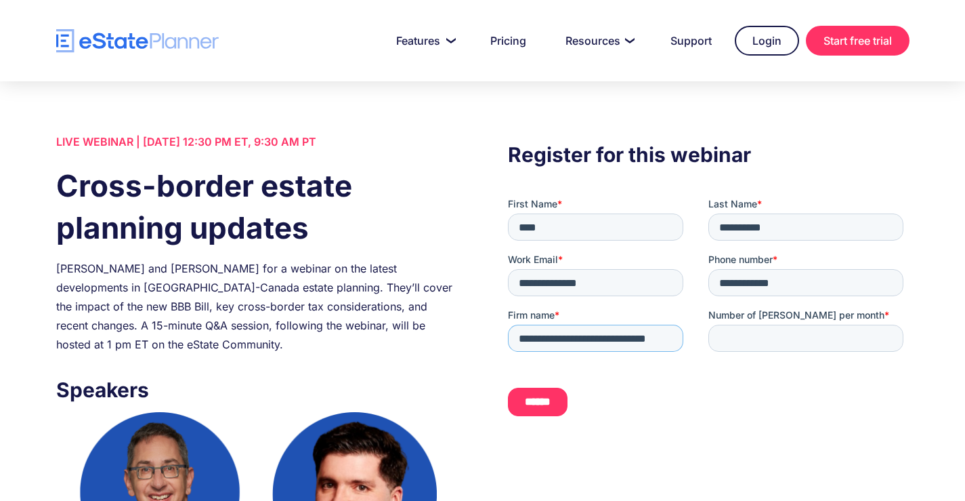  I want to click on span: Last Name, so click(225, 6).